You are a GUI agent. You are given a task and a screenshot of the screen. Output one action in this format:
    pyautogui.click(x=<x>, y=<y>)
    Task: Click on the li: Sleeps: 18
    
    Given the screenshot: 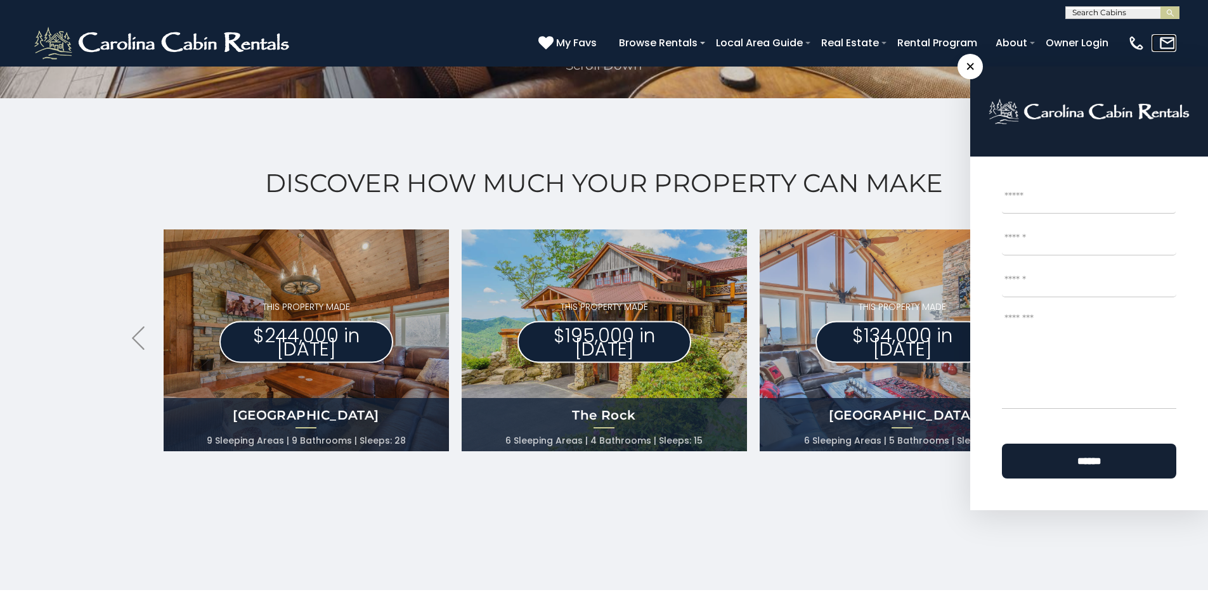 What is the action you would take?
    pyautogui.click(x=978, y=441)
    